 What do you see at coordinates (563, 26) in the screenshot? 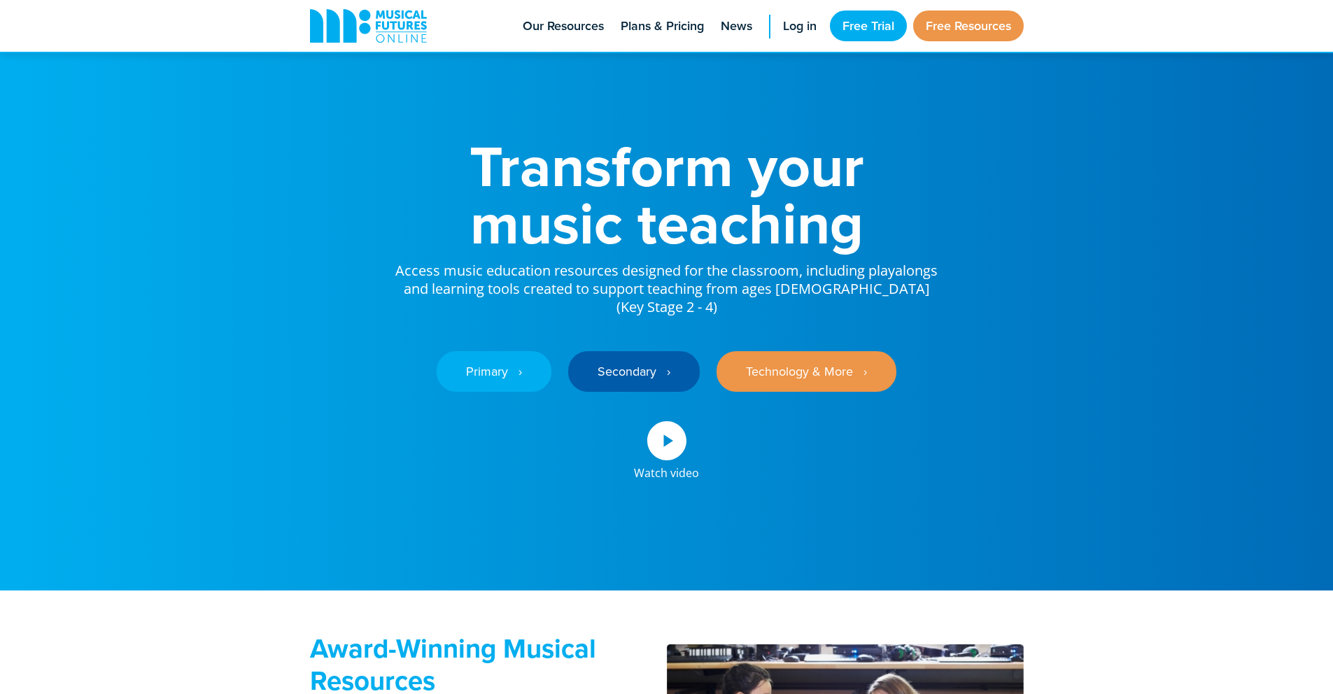
I see `span: Our Resources` at bounding box center [563, 26].